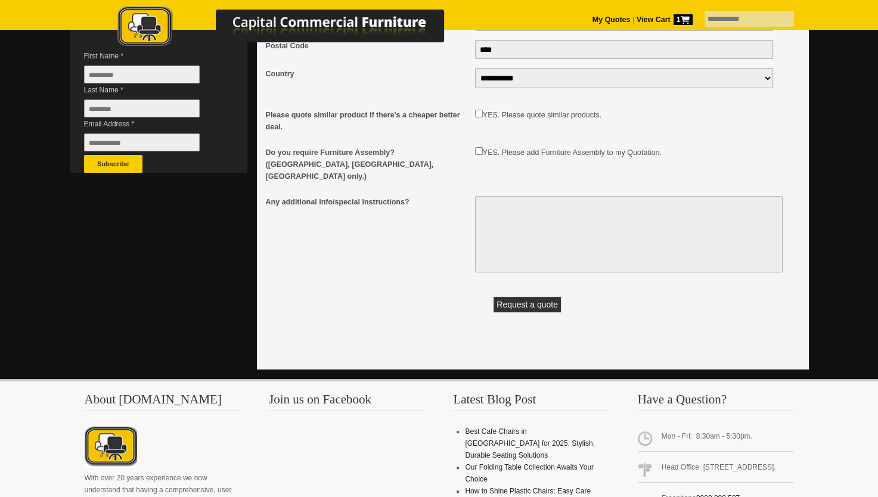 This screenshot has height=497, width=878. What do you see at coordinates (367, 74) in the screenshot?
I see `span: Country` at bounding box center [367, 74].